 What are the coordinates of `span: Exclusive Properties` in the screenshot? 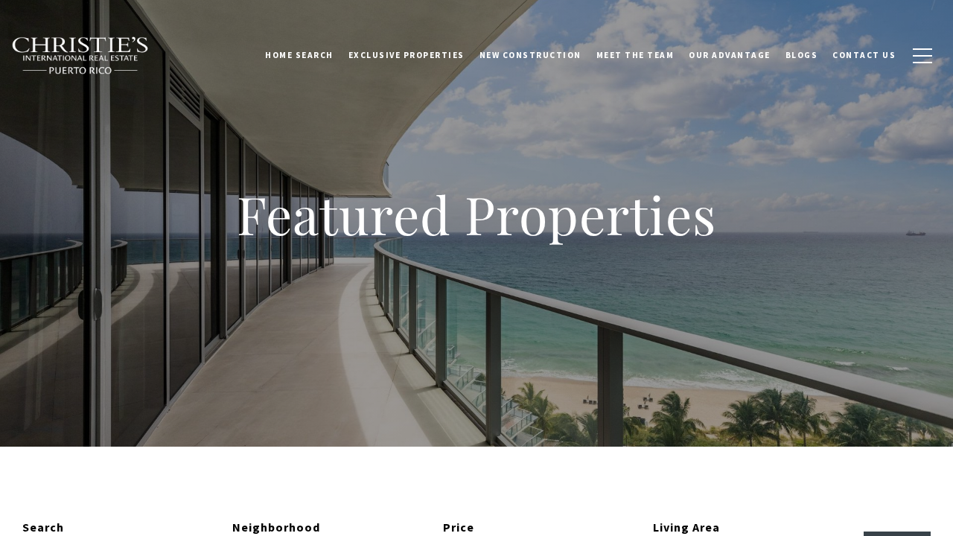 It's located at (407, 55).